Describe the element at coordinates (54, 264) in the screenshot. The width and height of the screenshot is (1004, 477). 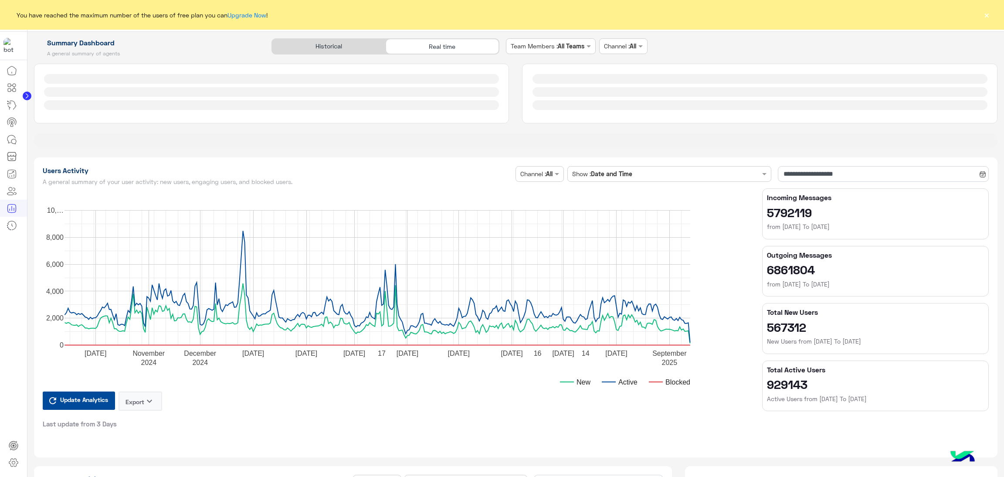
I see `text: 6,000` at that location.